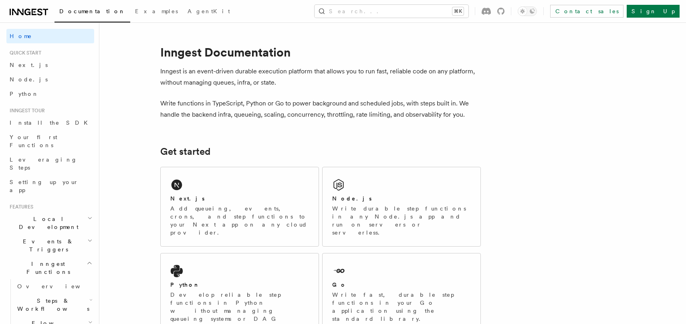 This screenshot has height=324, width=686. I want to click on h2: Go, so click(340, 285).